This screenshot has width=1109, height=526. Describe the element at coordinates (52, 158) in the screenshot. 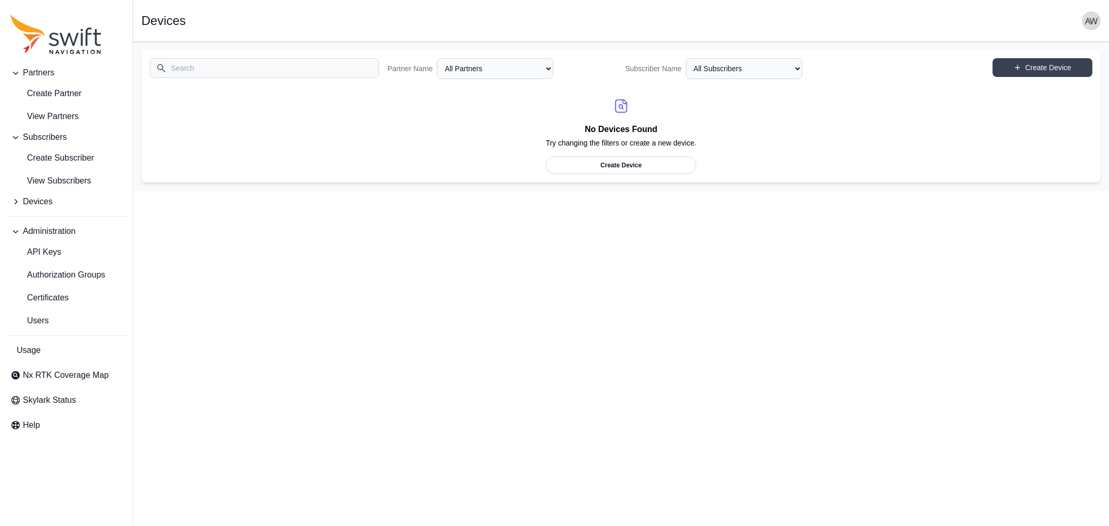

I see `span: Create Subscriber` at that location.